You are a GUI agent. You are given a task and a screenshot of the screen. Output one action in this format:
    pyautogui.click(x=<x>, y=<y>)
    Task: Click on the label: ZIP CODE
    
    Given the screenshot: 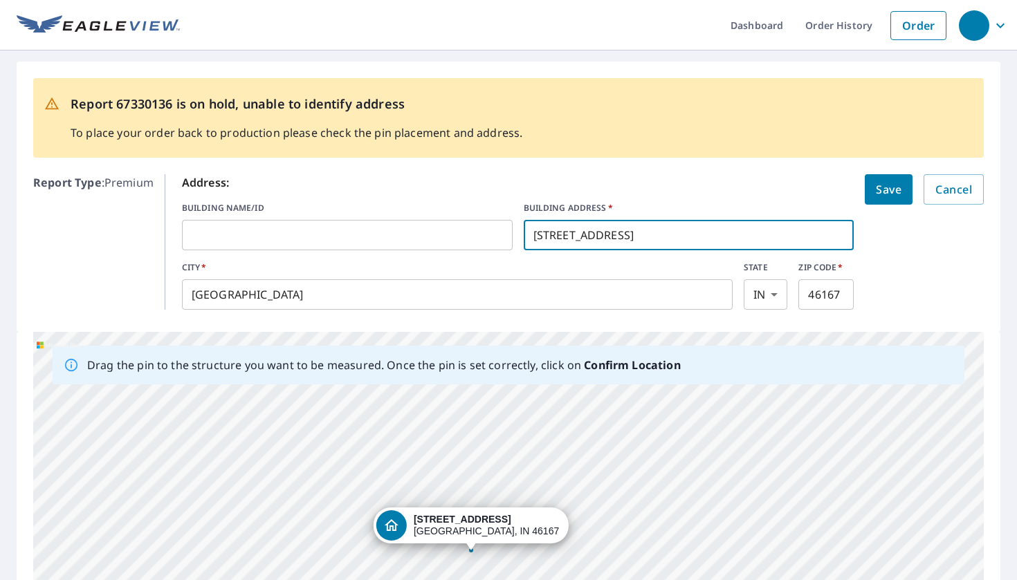 What is the action you would take?
    pyautogui.click(x=826, y=268)
    